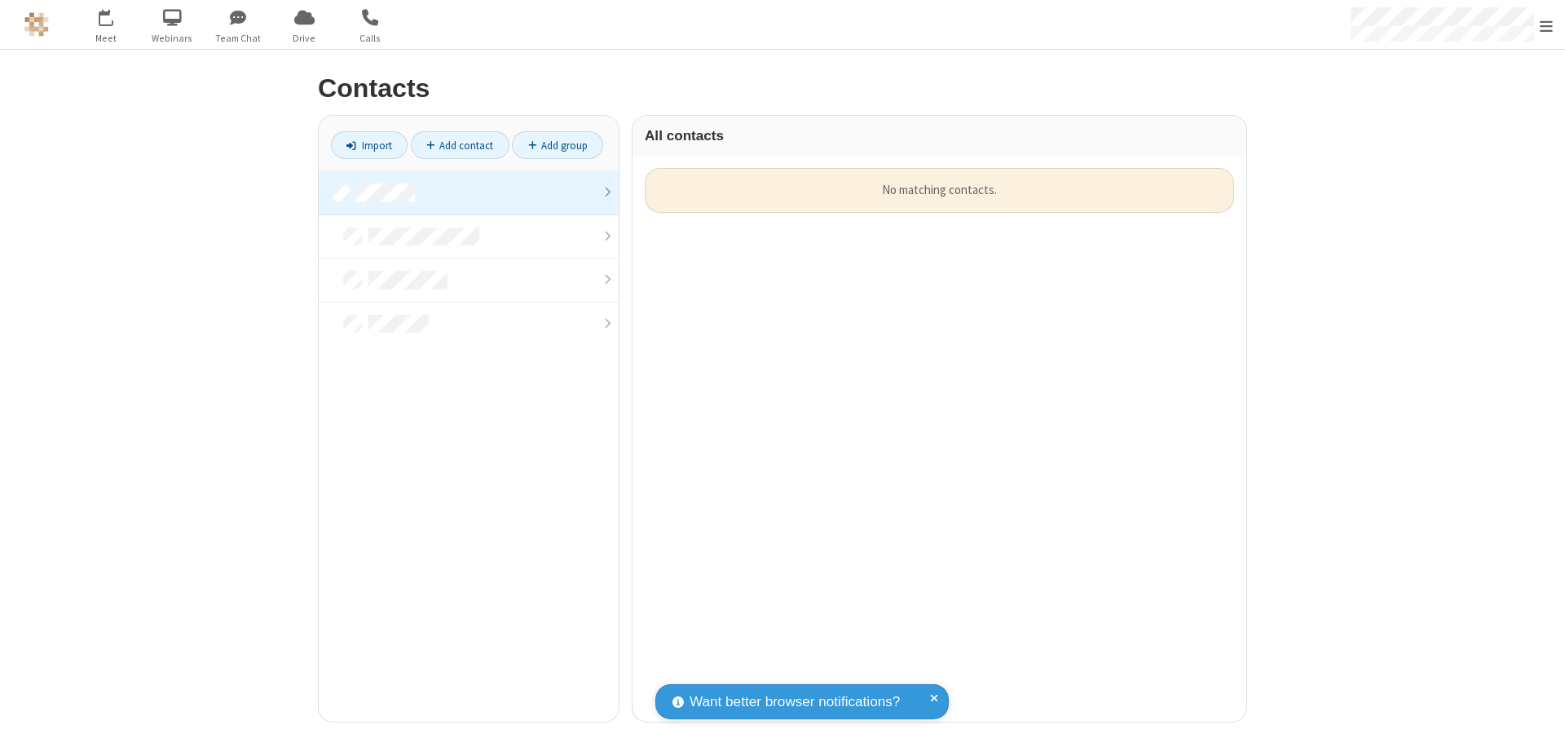  I want to click on img: QA Selenium DO NOT DELETE OR CHANGE, so click(37, 24).